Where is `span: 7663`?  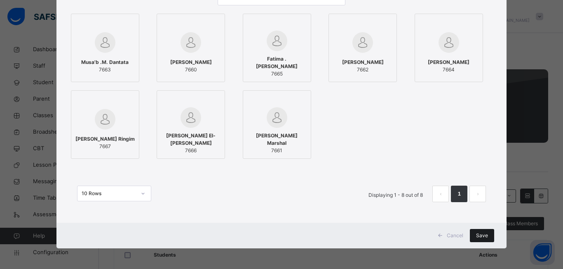
span: 7663 is located at coordinates (105, 70).